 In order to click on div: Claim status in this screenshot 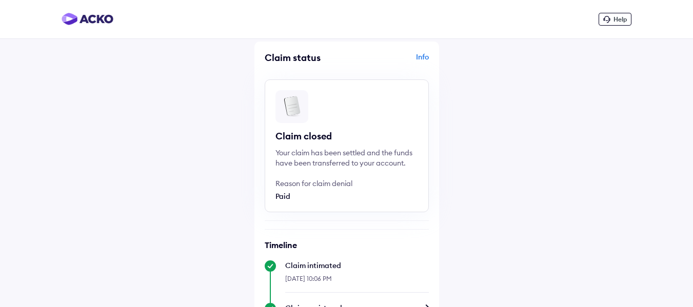, I will do `click(304, 57)`.